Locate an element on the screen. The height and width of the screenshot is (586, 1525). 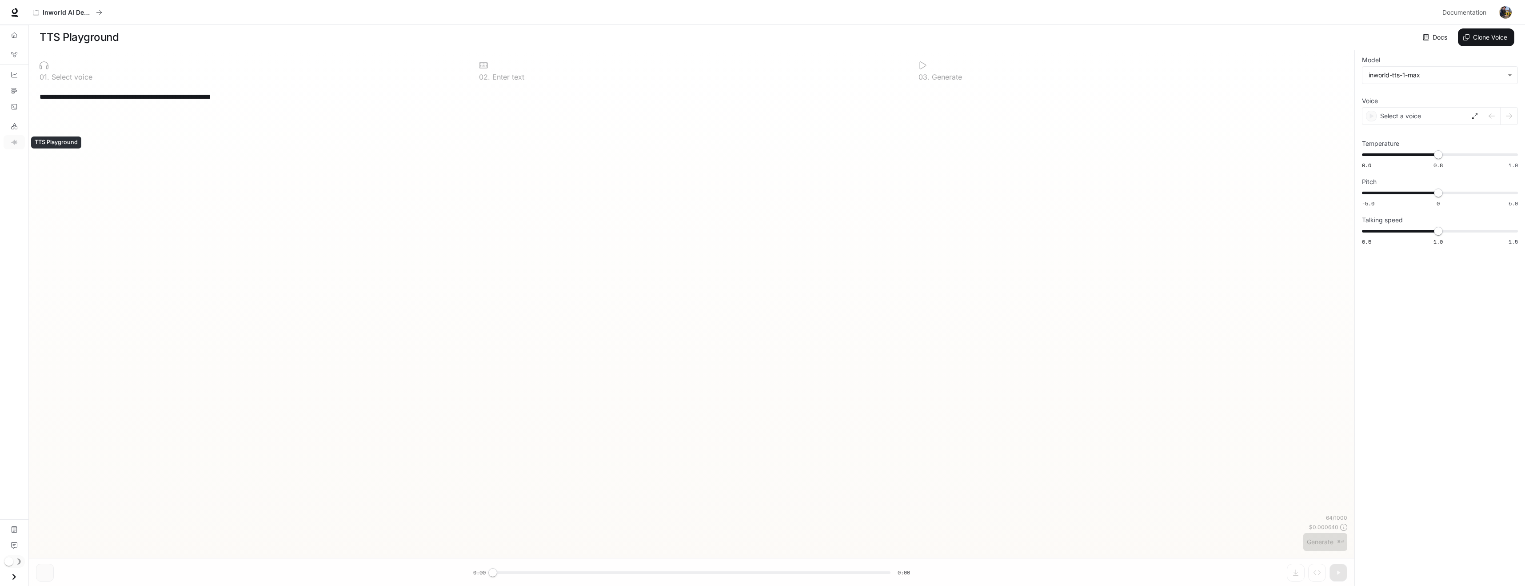
button: Clone Voice is located at coordinates (1486, 37).